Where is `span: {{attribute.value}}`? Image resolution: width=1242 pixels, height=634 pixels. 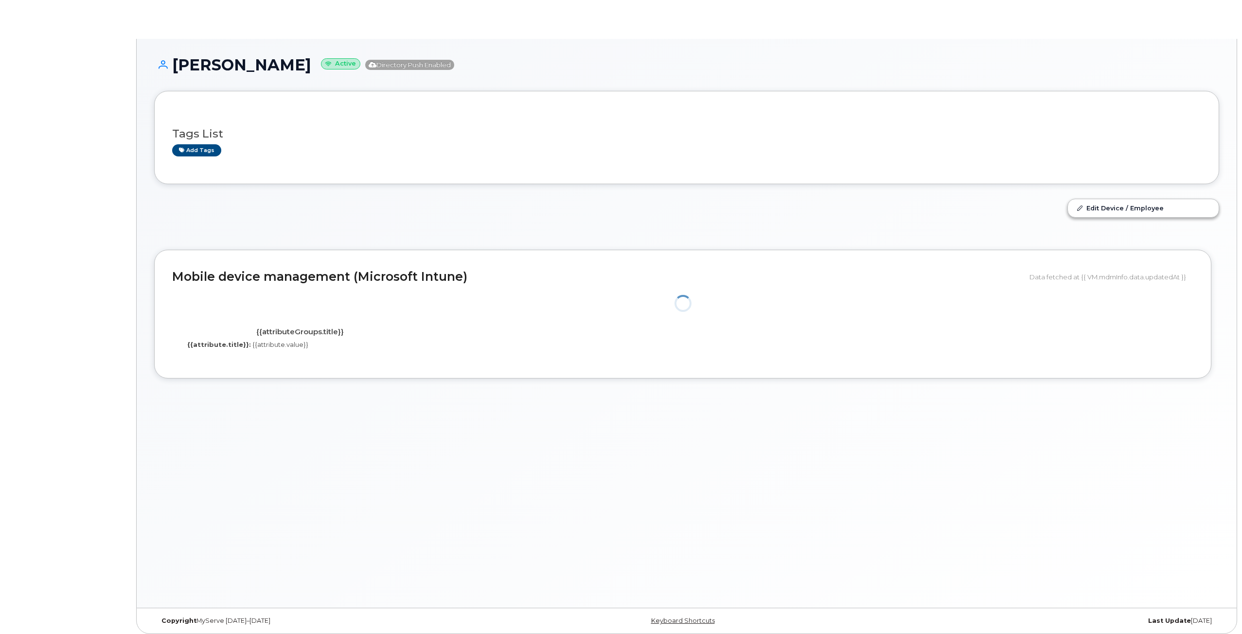
span: {{attribute.value}} is located at coordinates (280, 345).